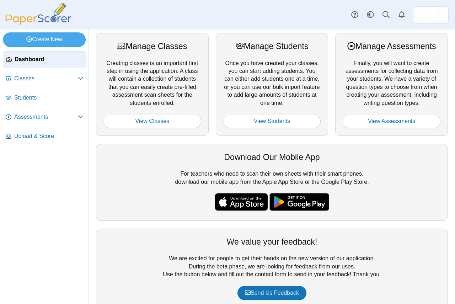  What do you see at coordinates (49, 136) in the screenshot?
I see `span: Upload & Score` at bounding box center [49, 136].